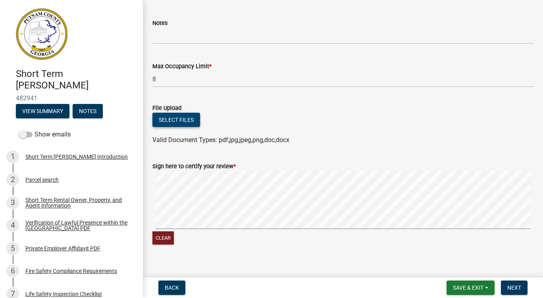  What do you see at coordinates (194, 167) in the screenshot?
I see `label: Sign here to certify your review` at bounding box center [194, 167].